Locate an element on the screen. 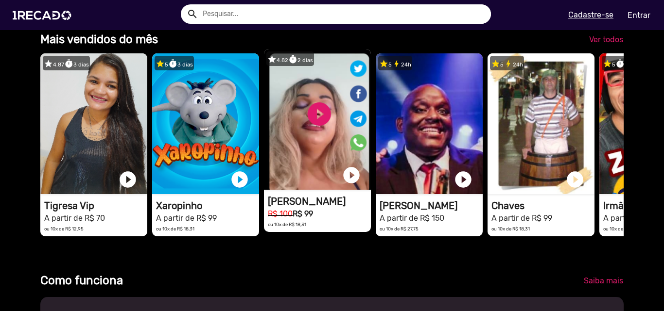  span: Saiba mais is located at coordinates (603, 281).